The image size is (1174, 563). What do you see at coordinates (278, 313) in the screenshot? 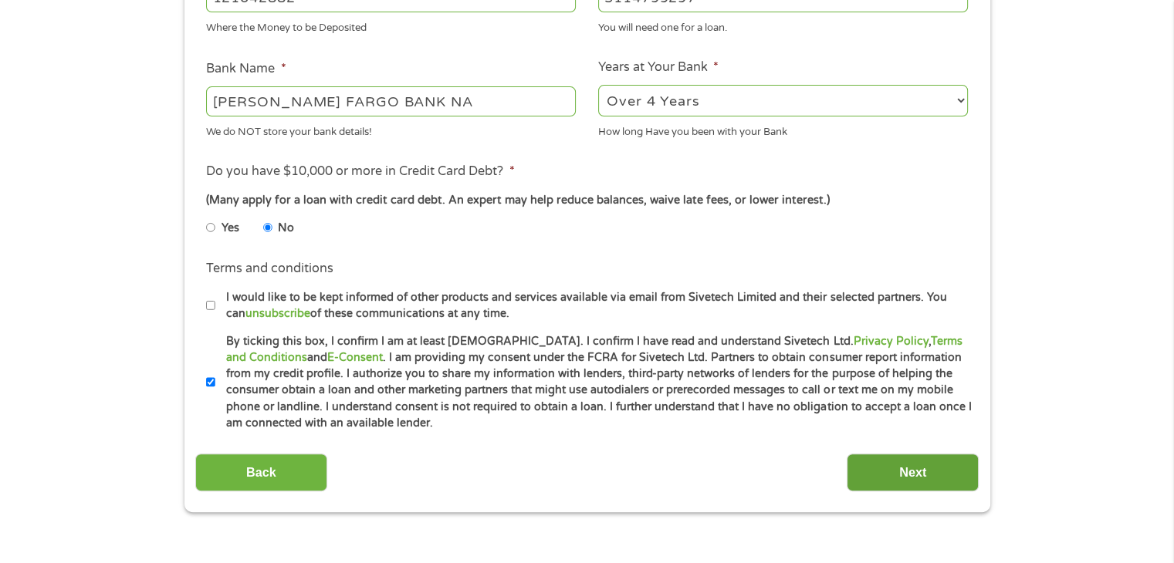
I see `a: unsubscribe` at bounding box center [278, 313].